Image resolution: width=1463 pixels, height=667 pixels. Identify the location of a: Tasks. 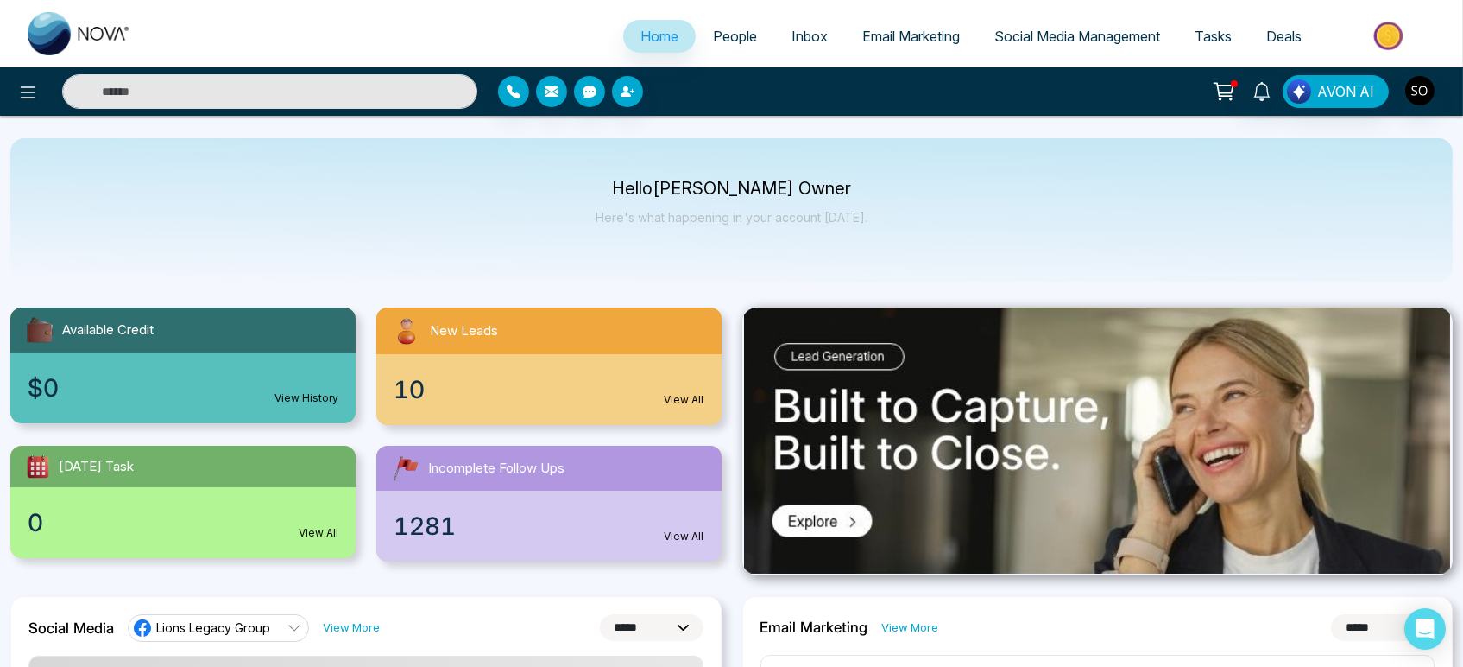
(1213, 36).